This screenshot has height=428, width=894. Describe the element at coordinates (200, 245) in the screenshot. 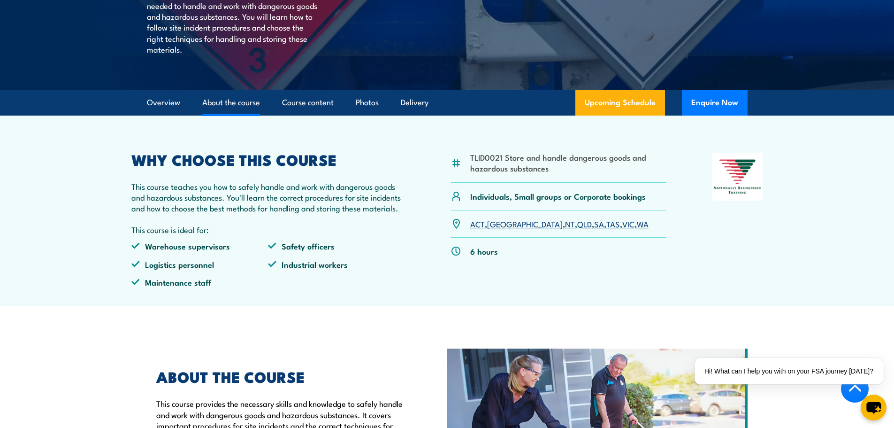

I see `li: Warehouse supervisors` at that location.